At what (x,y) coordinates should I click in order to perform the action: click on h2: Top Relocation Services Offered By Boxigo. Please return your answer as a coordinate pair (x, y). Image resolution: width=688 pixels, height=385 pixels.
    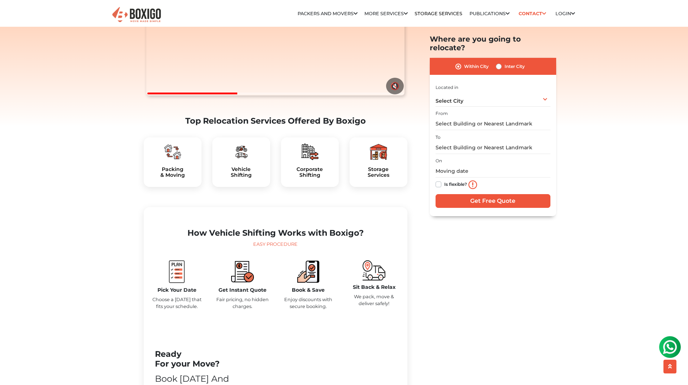
    Looking at the image, I should click on (276, 121).